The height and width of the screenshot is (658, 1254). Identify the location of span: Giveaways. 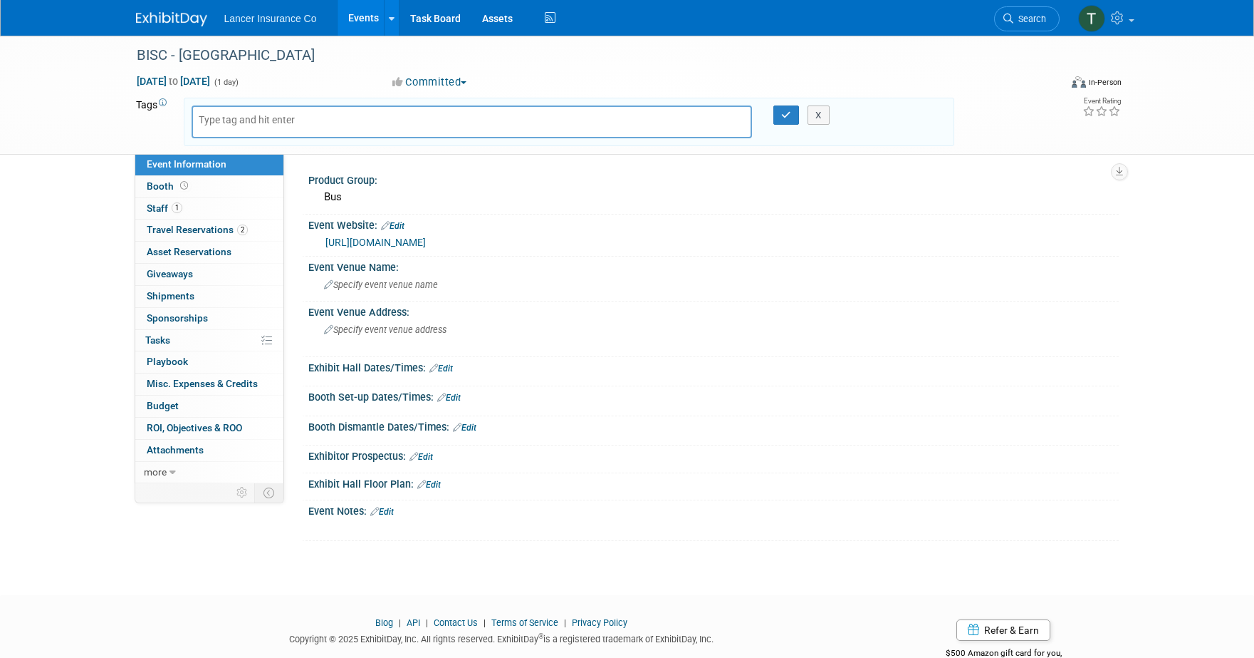
(170, 274).